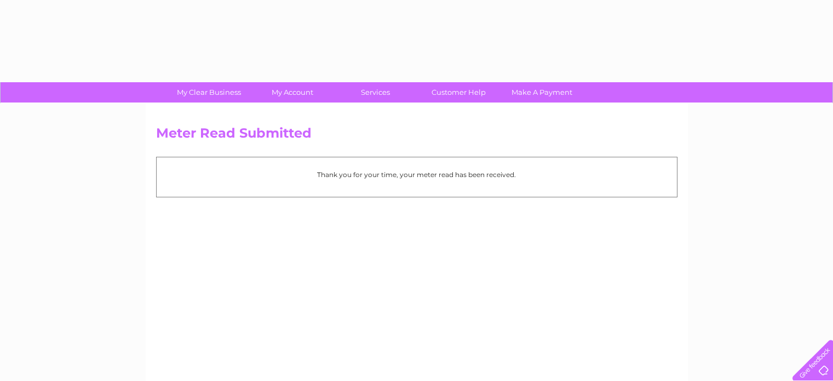  Describe the element at coordinates (292, 92) in the screenshot. I see `a: My Account` at that location.